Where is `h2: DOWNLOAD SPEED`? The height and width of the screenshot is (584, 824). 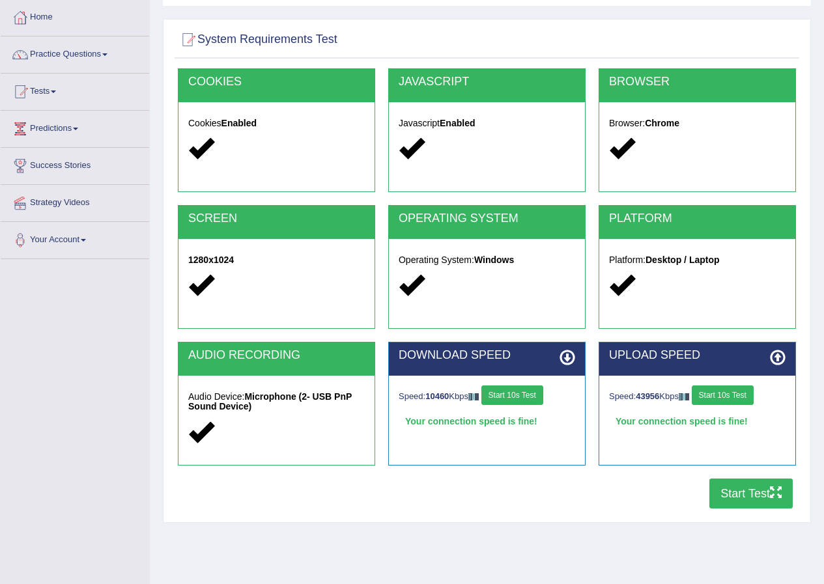
h2: DOWNLOAD SPEED is located at coordinates (487, 356).